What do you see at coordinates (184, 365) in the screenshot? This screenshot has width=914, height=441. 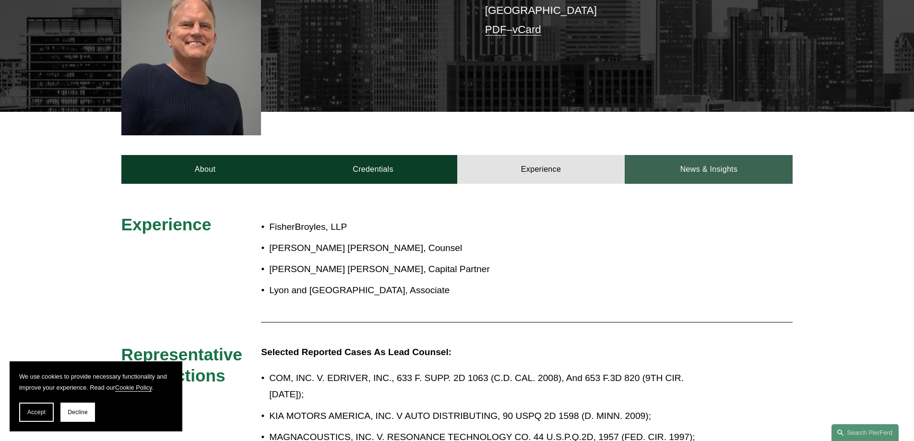 I see `span: Representative Transactions` at bounding box center [184, 365].